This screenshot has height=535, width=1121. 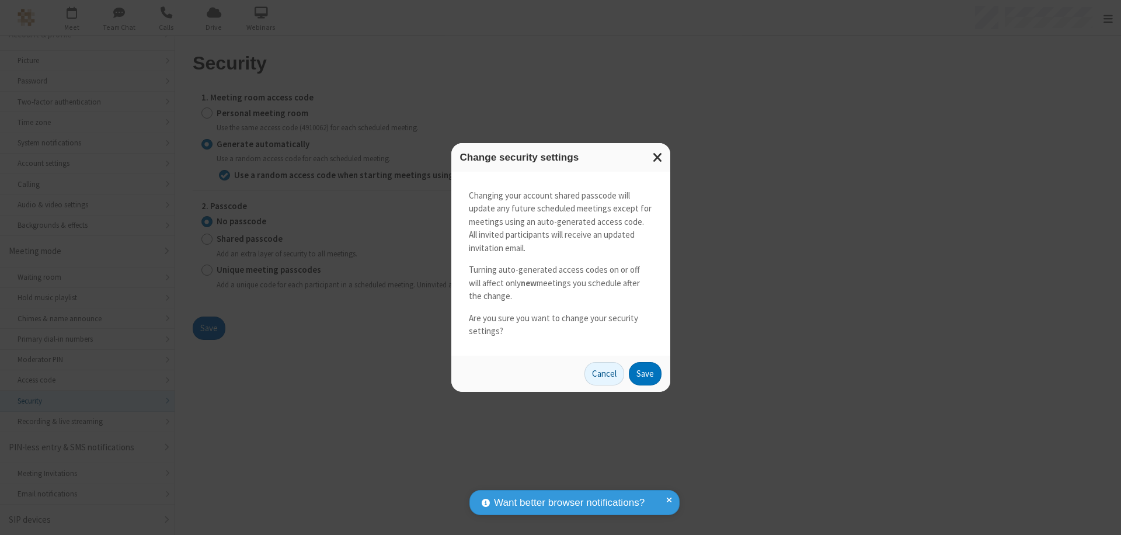 What do you see at coordinates (529, 283) in the screenshot?
I see `strong: new` at bounding box center [529, 283].